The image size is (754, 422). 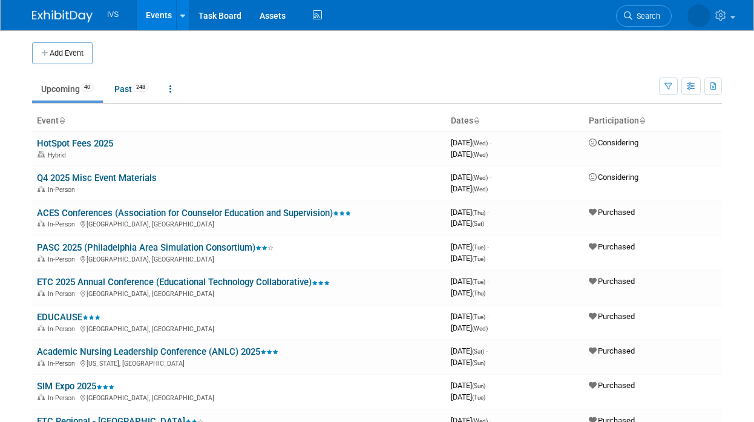 I want to click on a: Search, so click(x=644, y=16).